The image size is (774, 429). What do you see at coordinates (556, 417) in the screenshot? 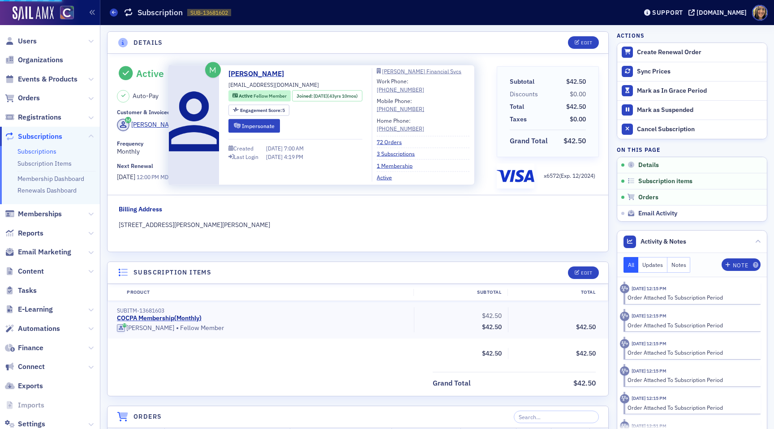
I see `input: Search…` at bounding box center [556, 417].